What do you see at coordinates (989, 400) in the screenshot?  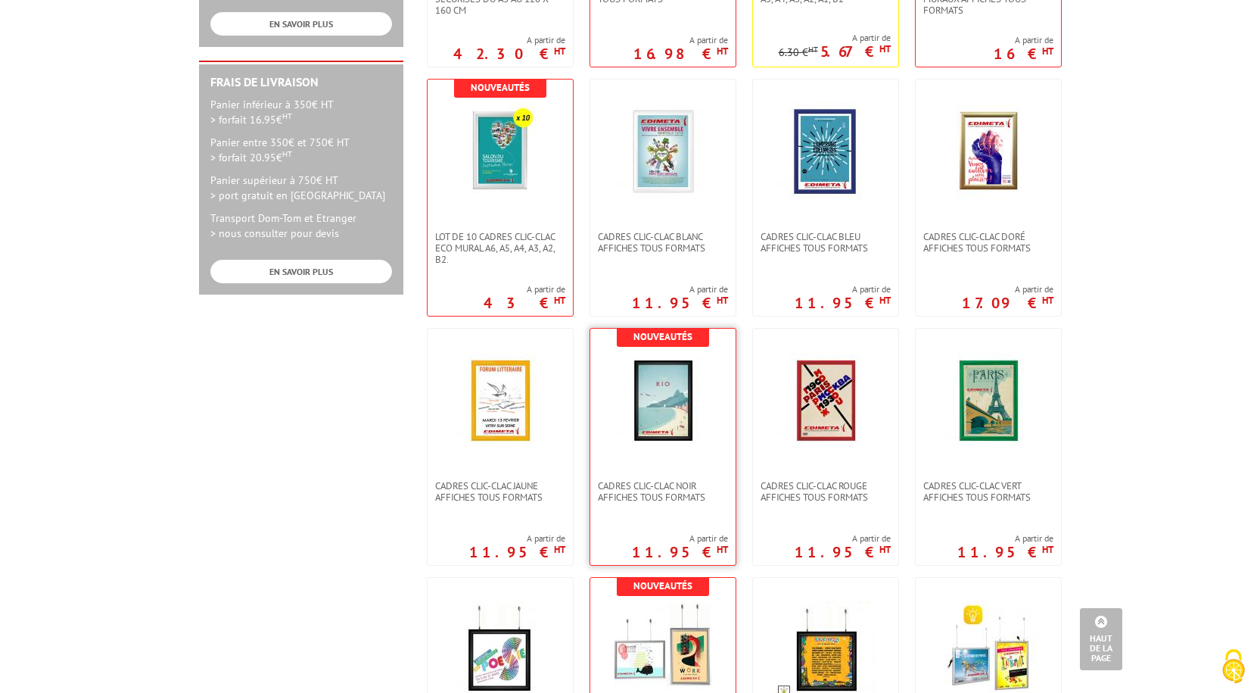 I see `img: Cadres clic-clac vert affiches tous formats` at bounding box center [989, 400].